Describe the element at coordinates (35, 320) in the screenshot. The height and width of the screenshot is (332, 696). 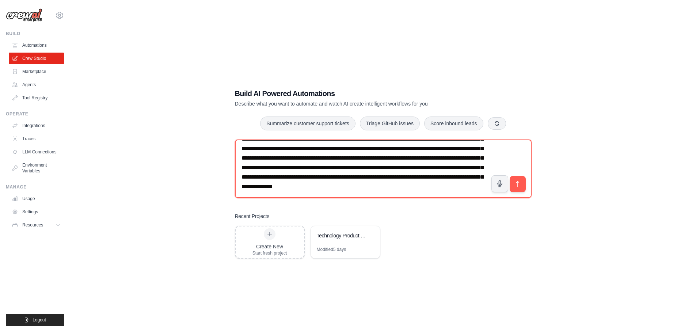
I see `button: Logout` at that location.